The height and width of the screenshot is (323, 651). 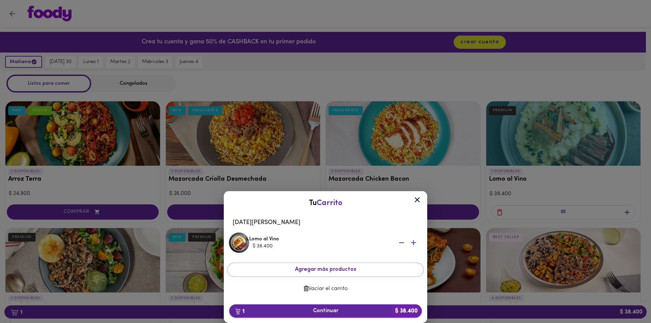 What do you see at coordinates (320, 246) in the screenshot?
I see `div: $ 38.400` at bounding box center [320, 246].